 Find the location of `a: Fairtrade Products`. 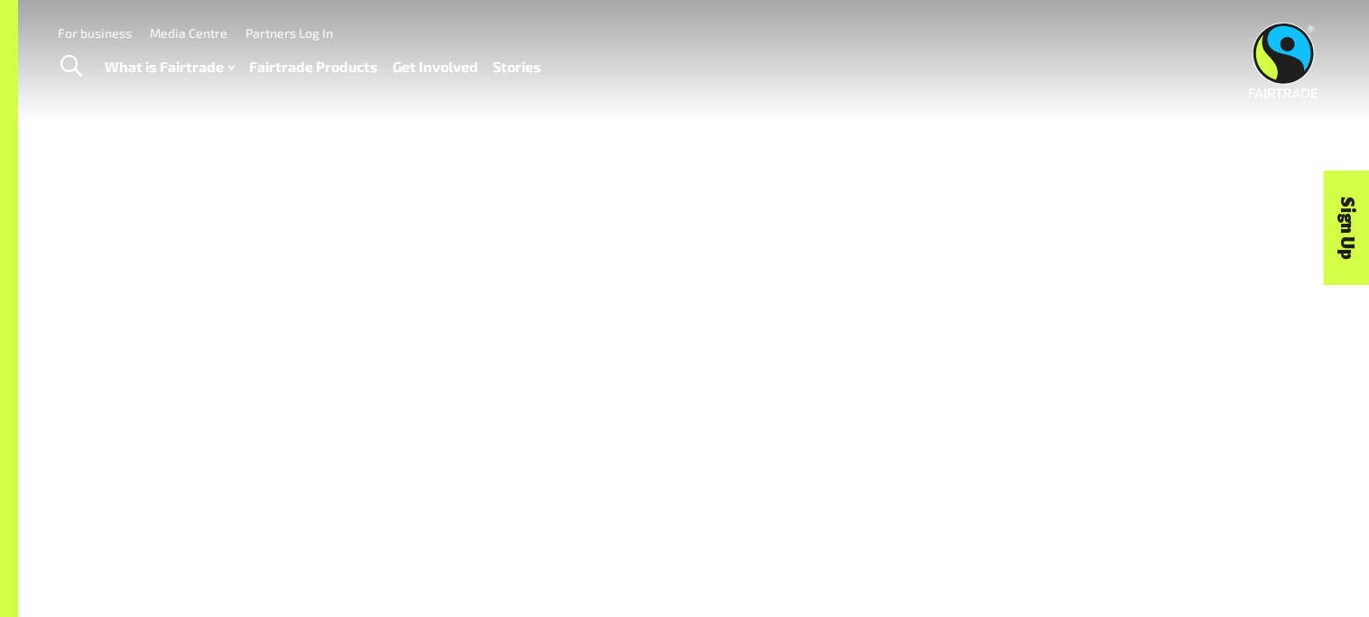

a: Fairtrade Products is located at coordinates (313, 67).